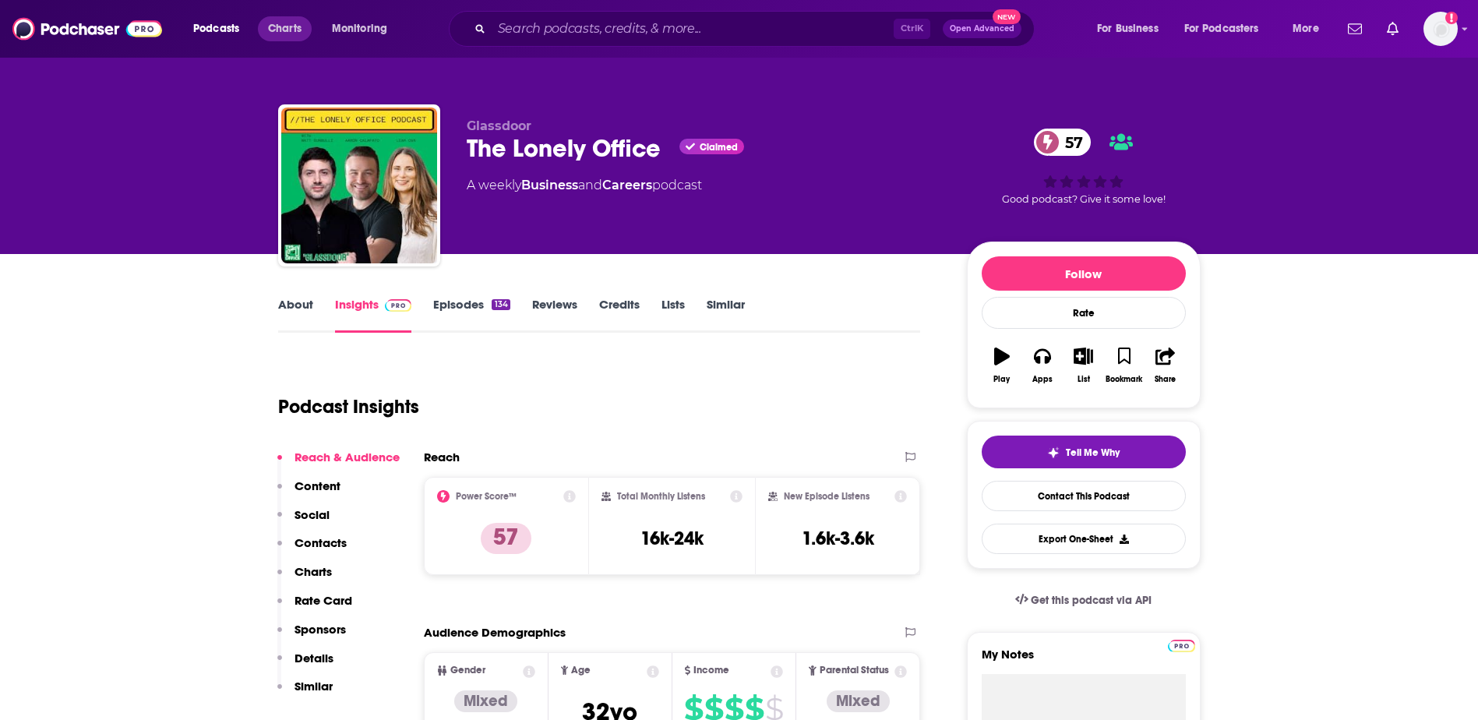  Describe the element at coordinates (1043, 365) in the screenshot. I see `button: Apps` at that location.